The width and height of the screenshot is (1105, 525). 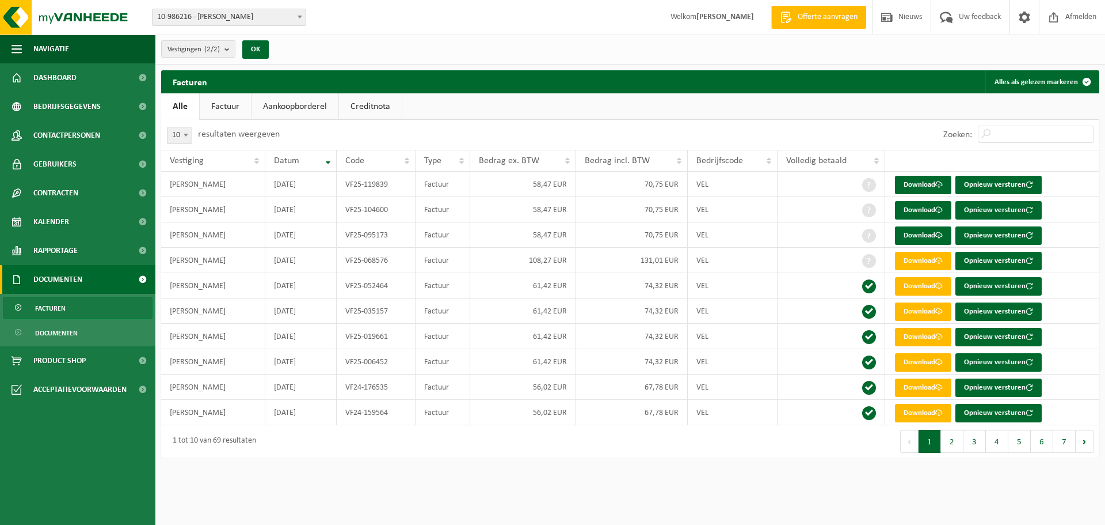 I want to click on a: Documenten, so click(x=78, y=332).